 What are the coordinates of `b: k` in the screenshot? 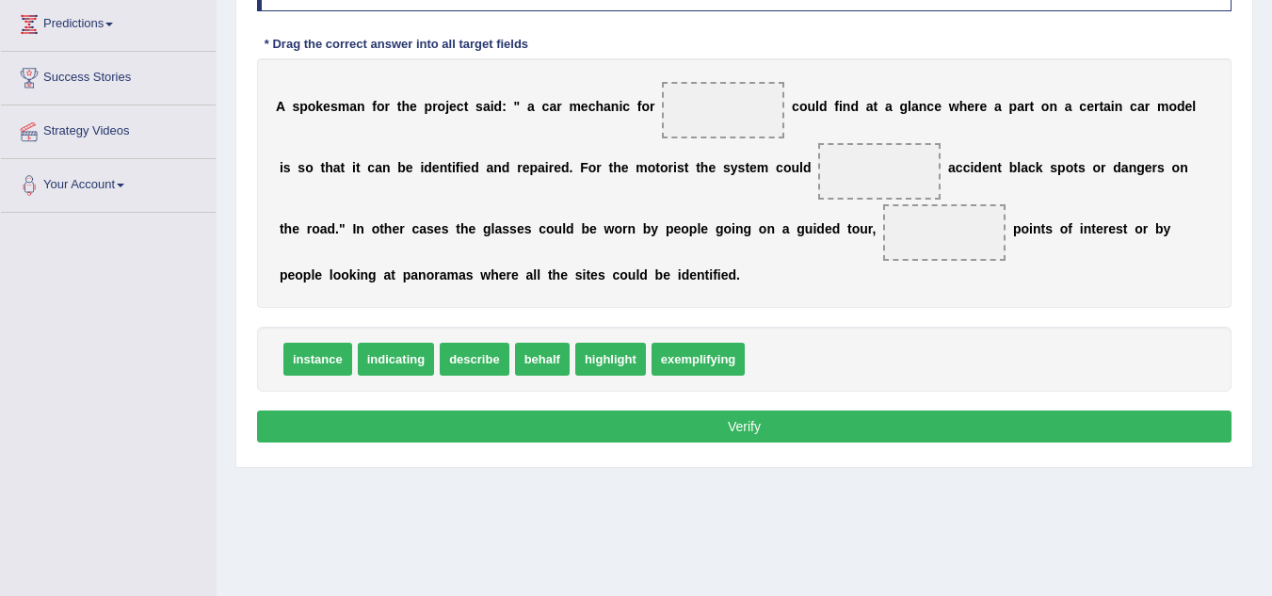 It's located at (353, 275).